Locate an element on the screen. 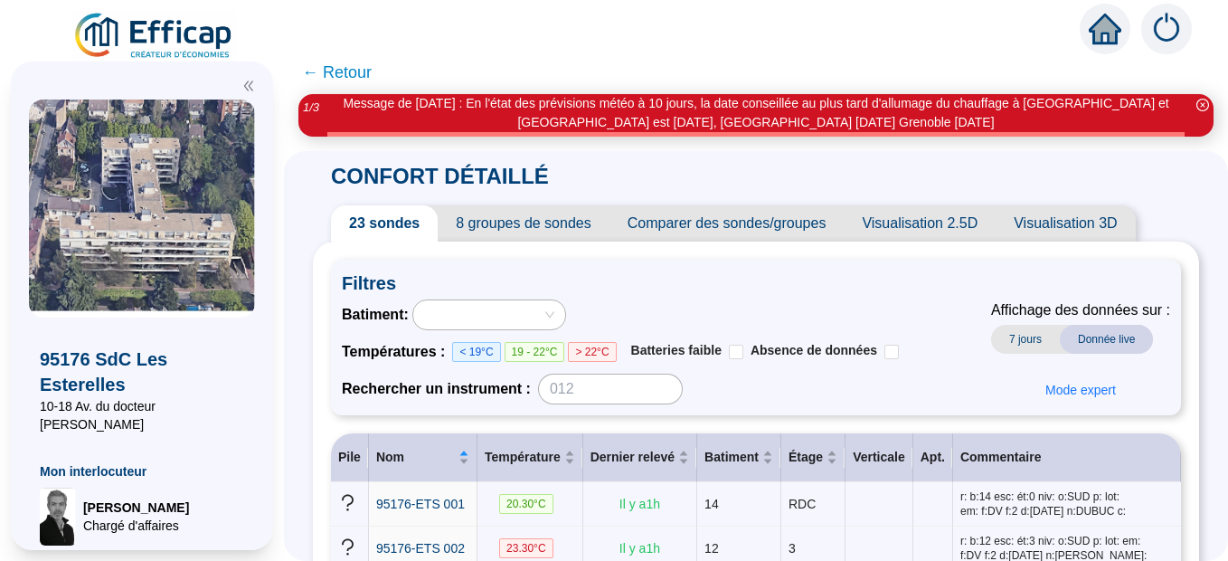 The image size is (1228, 561). a: 95176-ETS 002 is located at coordinates (421, 548).